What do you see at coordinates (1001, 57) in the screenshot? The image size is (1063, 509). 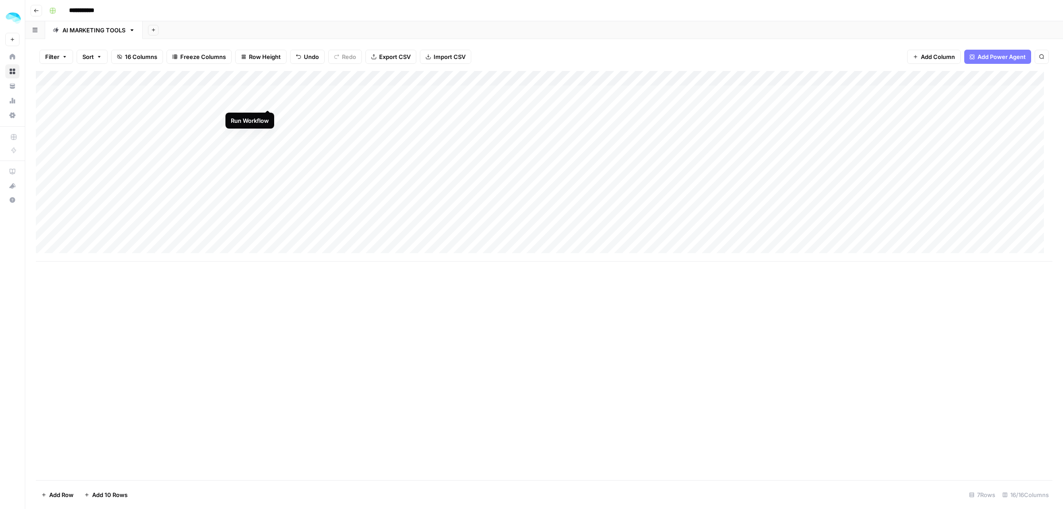 I see `span: Add Power Agent` at bounding box center [1001, 57].